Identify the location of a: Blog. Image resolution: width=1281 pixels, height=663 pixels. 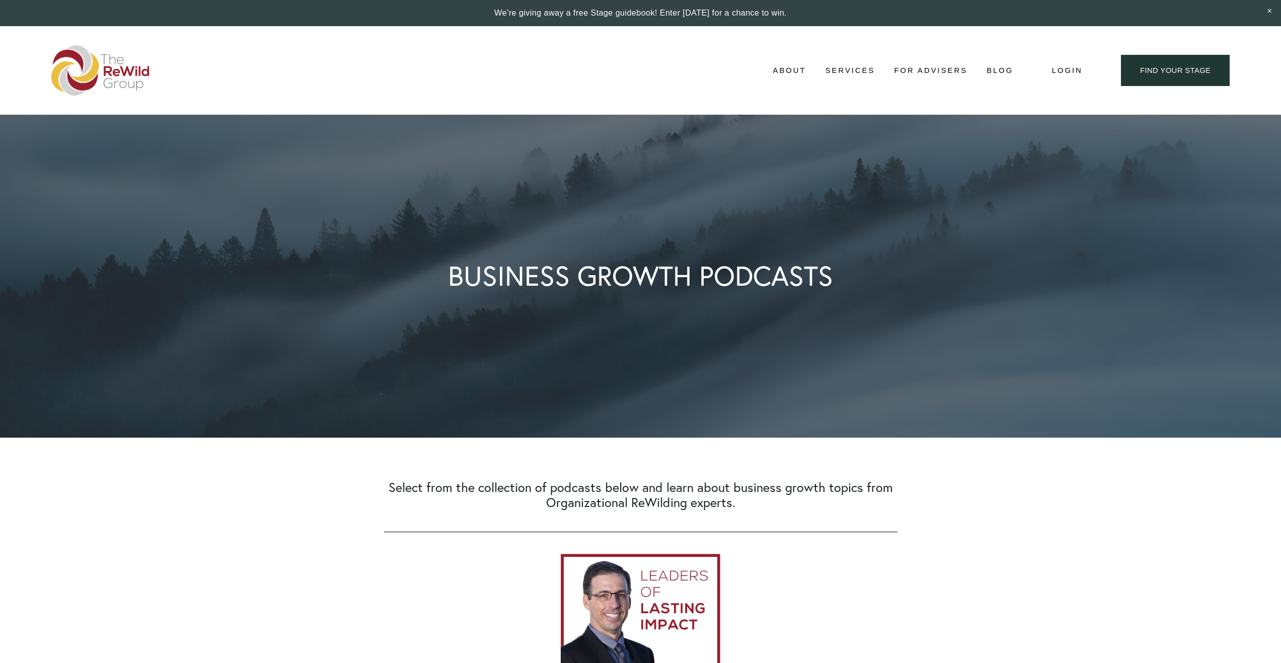
(999, 70).